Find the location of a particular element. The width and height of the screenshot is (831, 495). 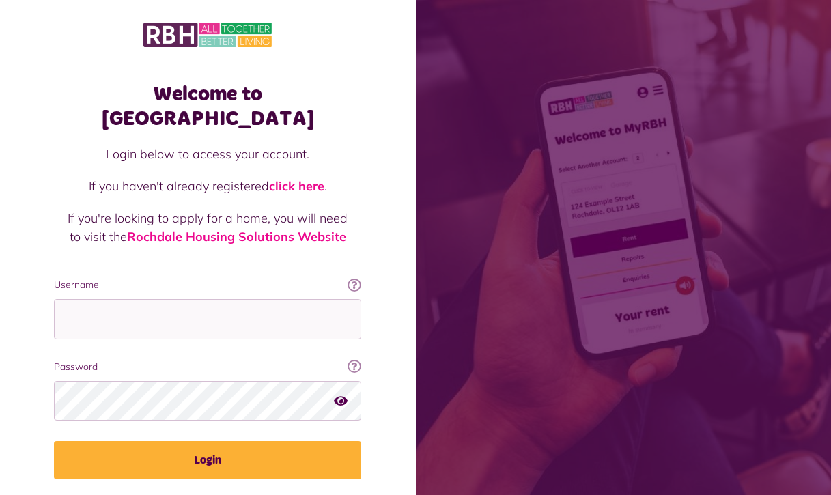

a: Rochdale Housing Solutions Website is located at coordinates (236, 236).